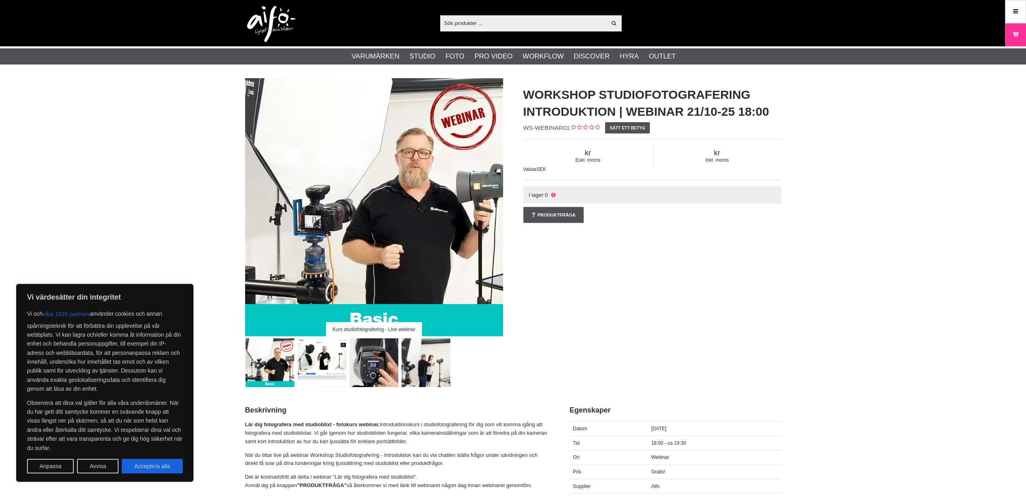  I want to click on i: Ej i lager, so click(553, 195).